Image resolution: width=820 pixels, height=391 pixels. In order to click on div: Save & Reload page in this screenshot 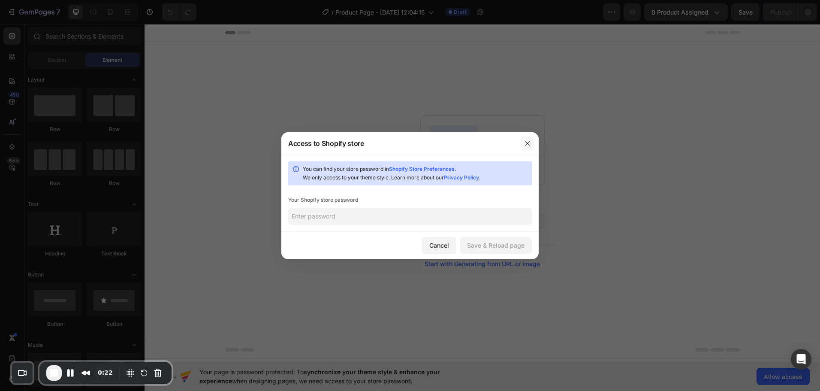, I will do `click(496, 245)`.